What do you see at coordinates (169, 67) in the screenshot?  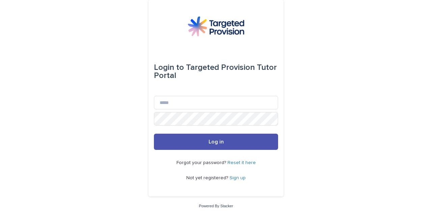 I see `span: Login to` at bounding box center [169, 67].